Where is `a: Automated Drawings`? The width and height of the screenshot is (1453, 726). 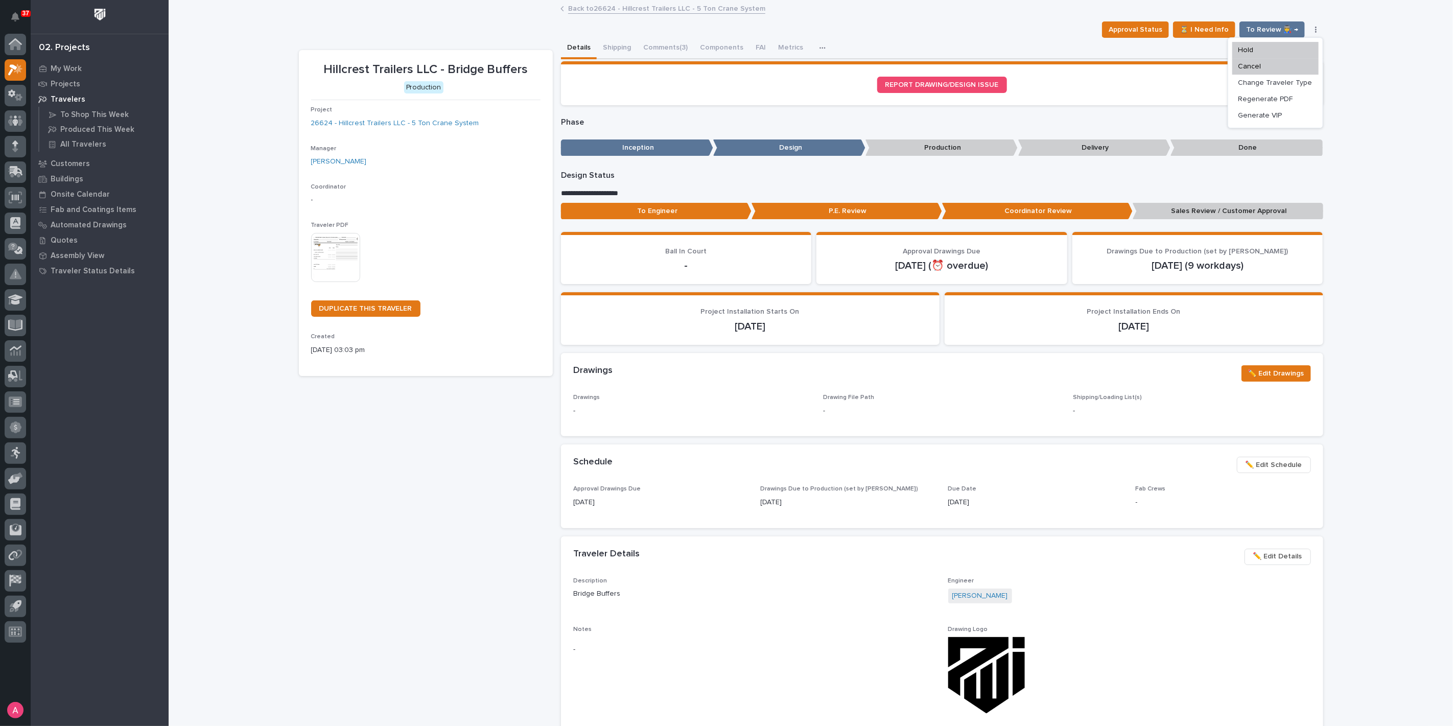
a: Automated Drawings is located at coordinates (100, 225).